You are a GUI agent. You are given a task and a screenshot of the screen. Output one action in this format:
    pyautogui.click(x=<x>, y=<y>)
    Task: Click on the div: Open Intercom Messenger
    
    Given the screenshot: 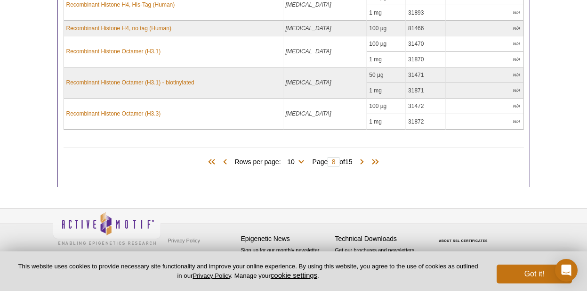 What is the action you would take?
    pyautogui.click(x=567, y=270)
    